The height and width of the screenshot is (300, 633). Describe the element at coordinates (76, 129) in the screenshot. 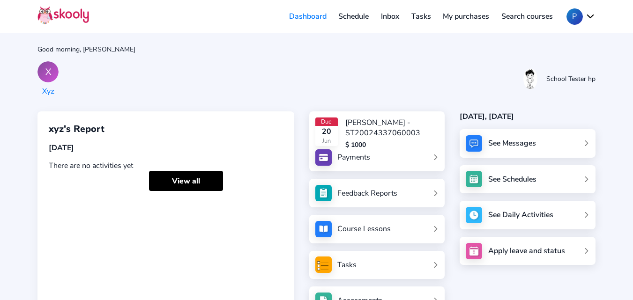

I see `span: xyz's Report` at that location.